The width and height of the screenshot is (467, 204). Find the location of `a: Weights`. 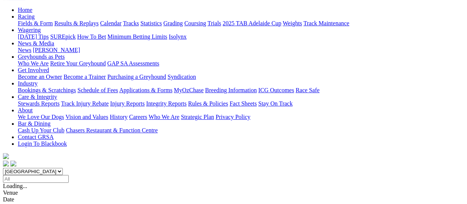

a: Weights is located at coordinates (293, 23).